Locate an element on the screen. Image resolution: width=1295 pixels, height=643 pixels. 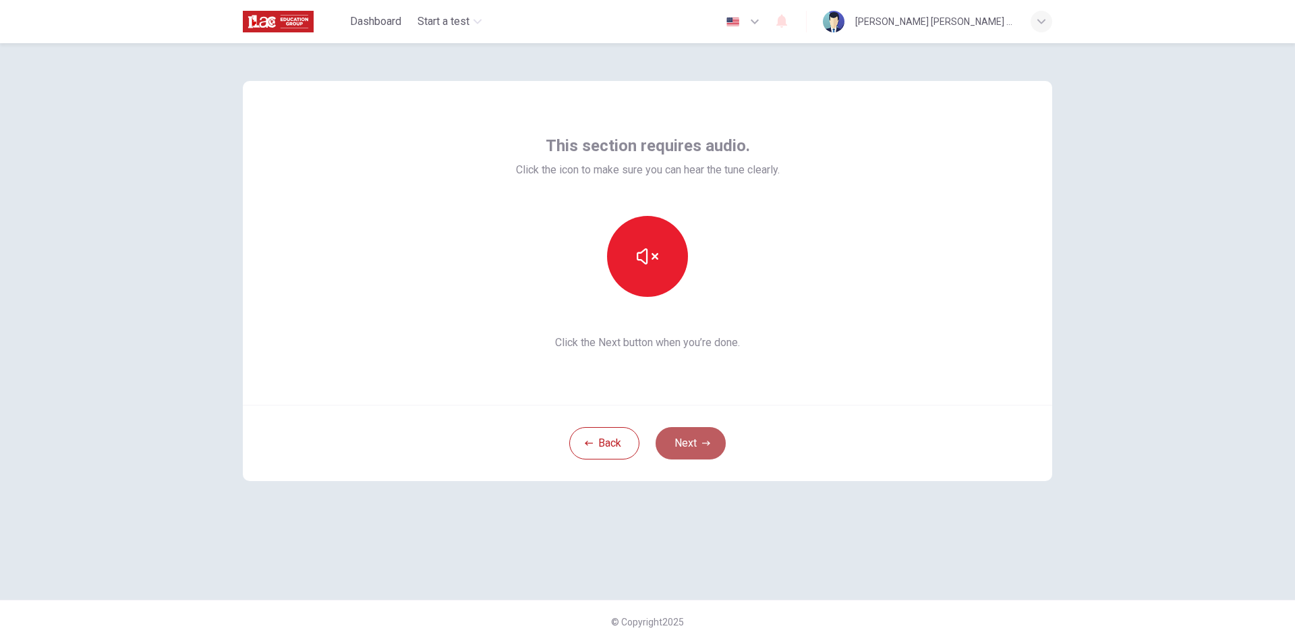
button: Back is located at coordinates (604, 443).